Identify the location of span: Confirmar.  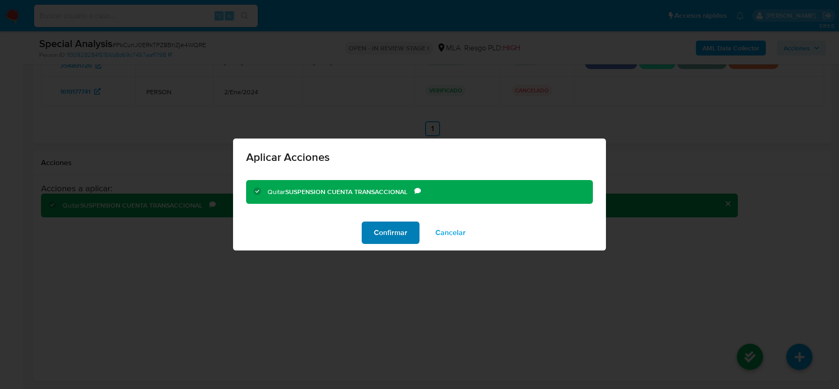
(391, 233).